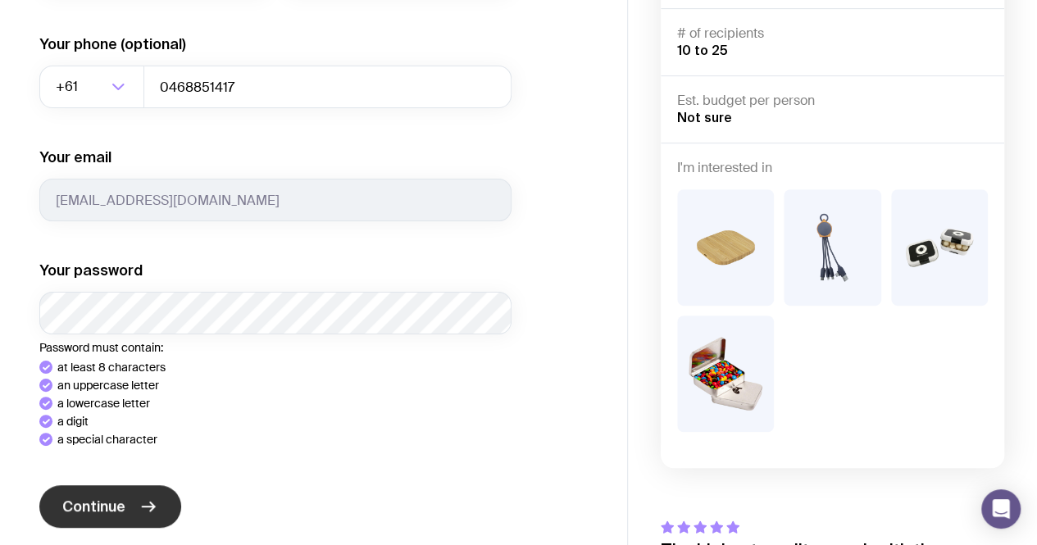 This screenshot has height=545, width=1037. I want to click on p: an uppercase letter, so click(108, 385).